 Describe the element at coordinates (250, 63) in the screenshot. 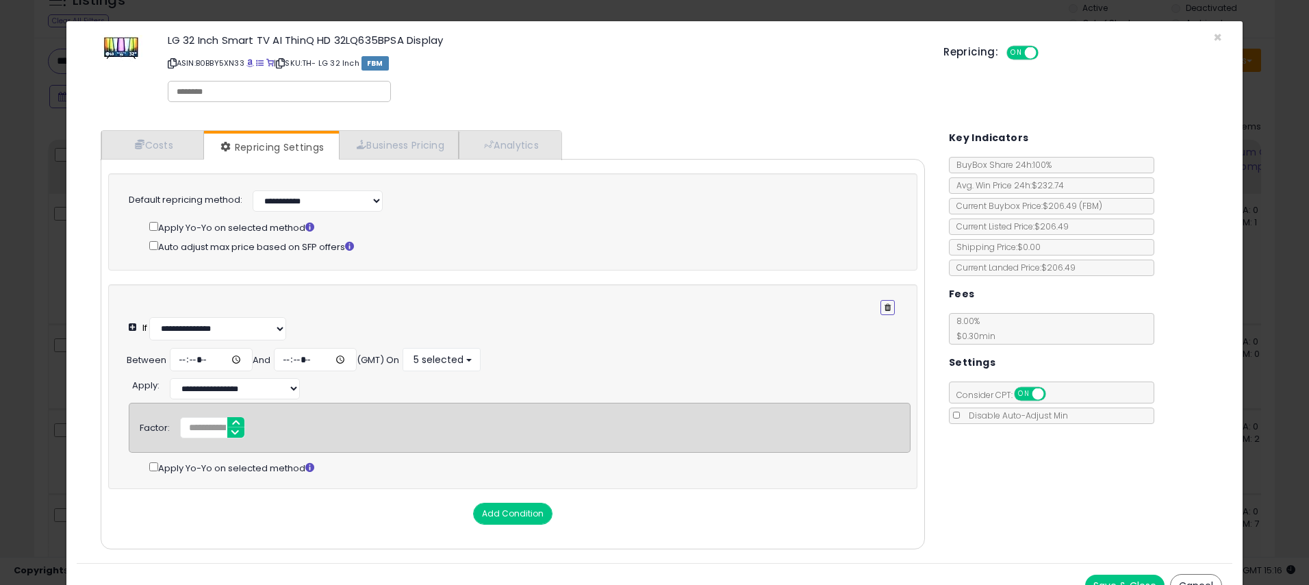

I see `a: BuyBox page` at that location.